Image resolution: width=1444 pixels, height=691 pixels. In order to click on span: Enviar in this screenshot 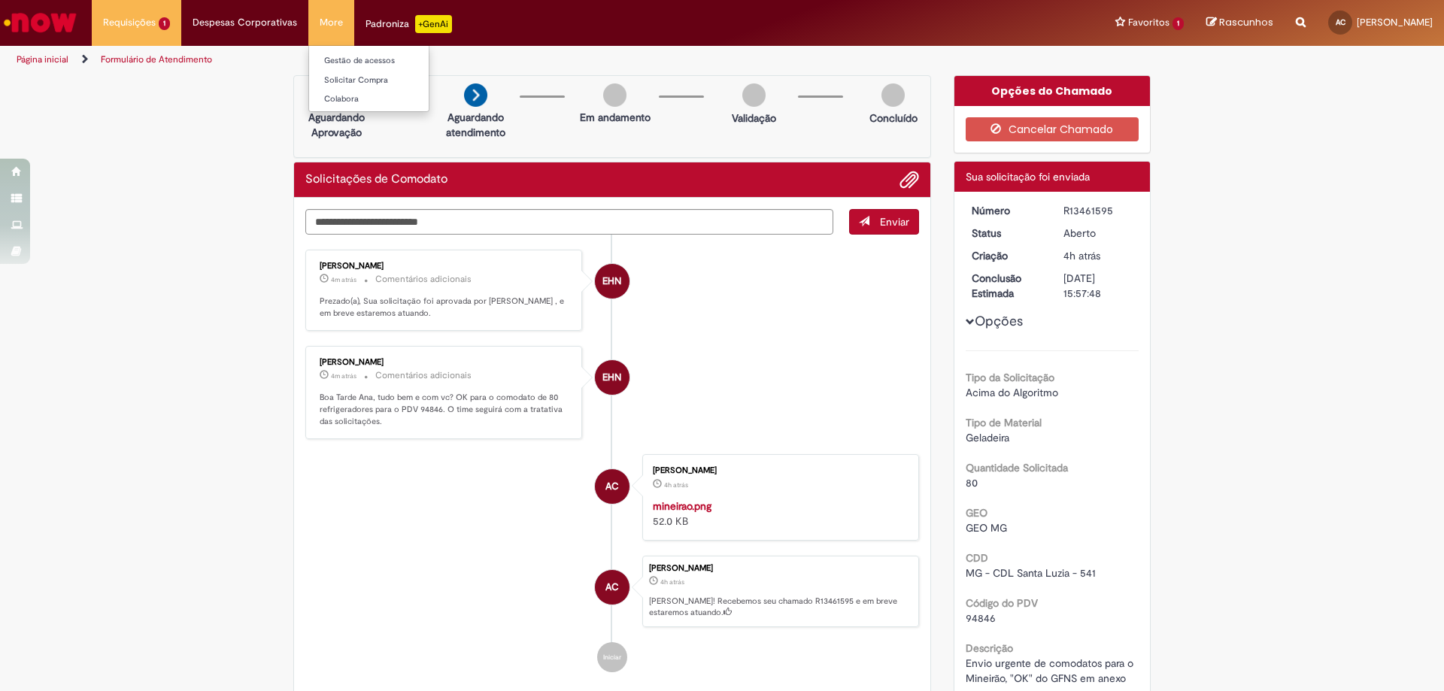, I will do `click(894, 222)`.